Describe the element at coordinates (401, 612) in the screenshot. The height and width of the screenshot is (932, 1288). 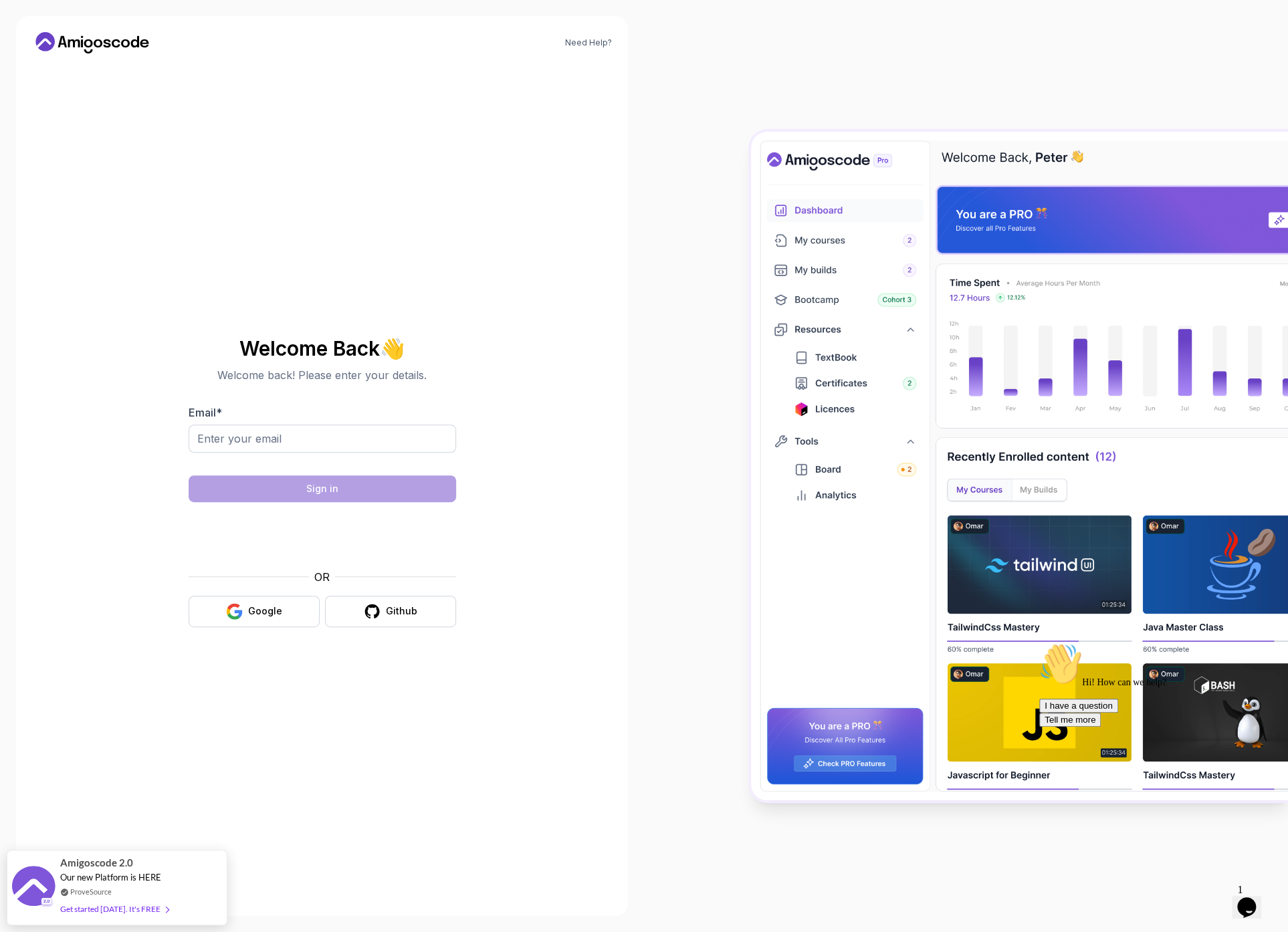
I see `div: Github` at that location.